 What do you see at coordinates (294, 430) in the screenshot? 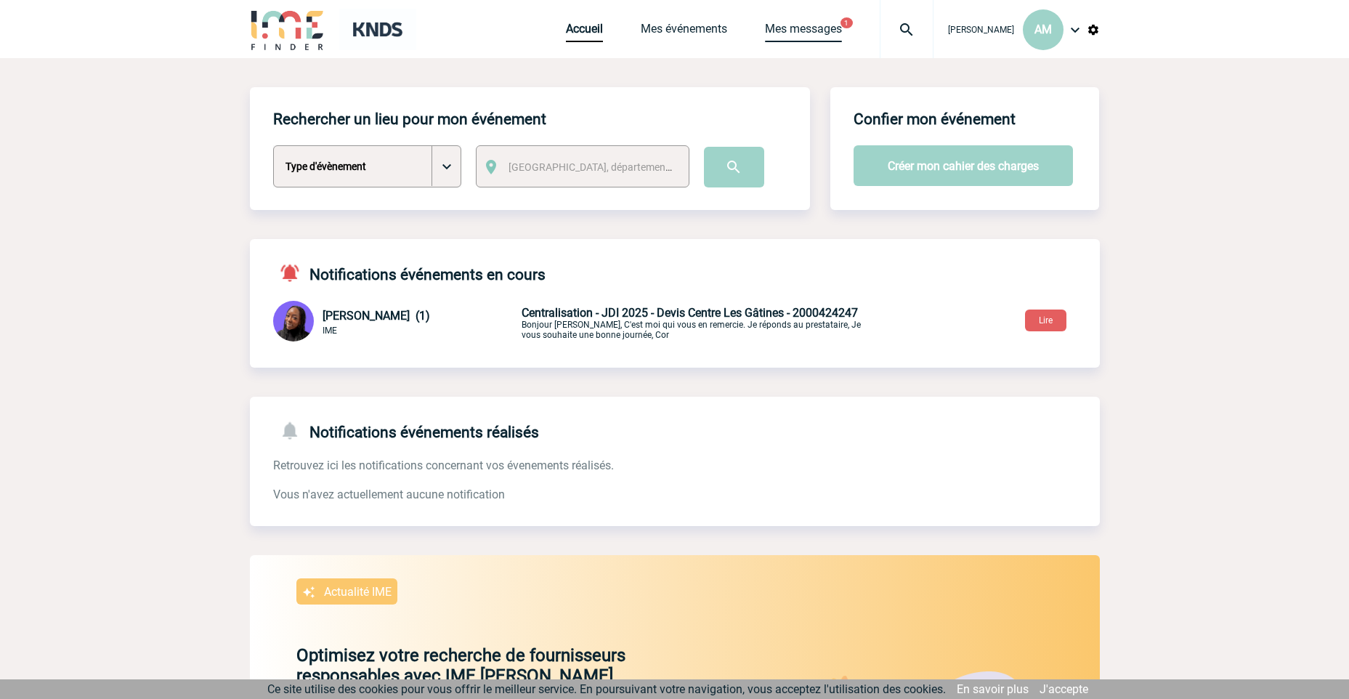
I see `img: notifications-24-px-g.png` at bounding box center [294, 430].